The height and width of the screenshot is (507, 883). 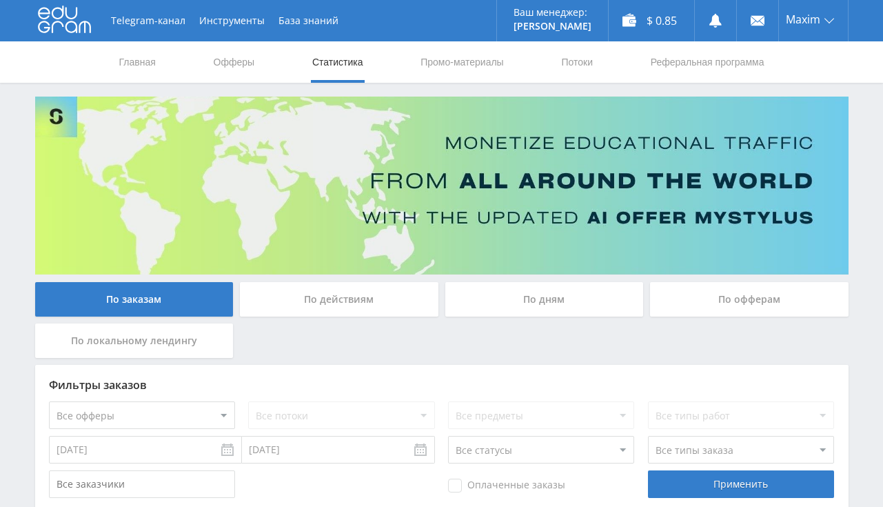 What do you see at coordinates (749, 299) in the screenshot?
I see `div: По офферам` at bounding box center [749, 299].